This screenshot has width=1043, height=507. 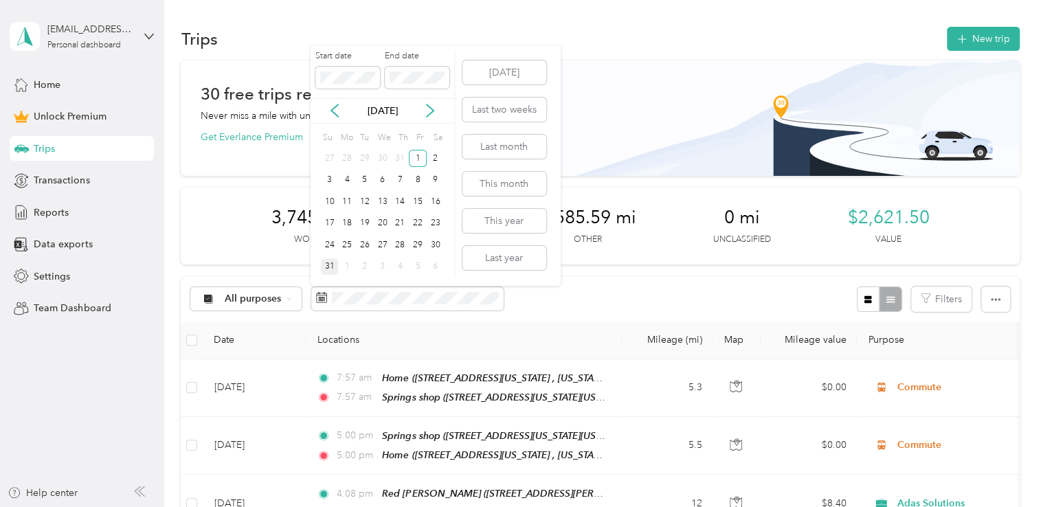 What do you see at coordinates (420, 138) in the screenshot?
I see `div: Fr` at bounding box center [420, 138].